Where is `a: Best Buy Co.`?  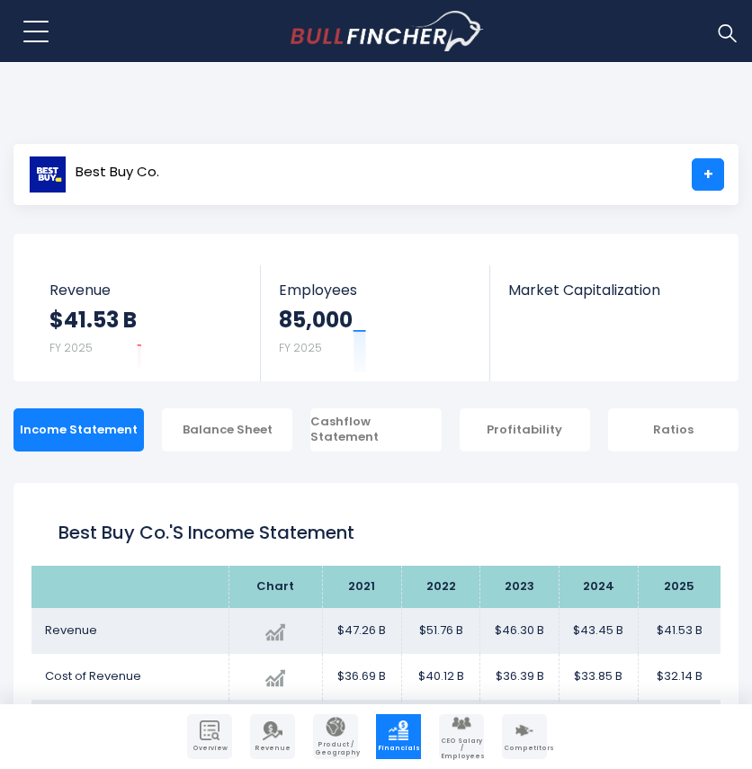
a: Best Buy Co. is located at coordinates (94, 175).